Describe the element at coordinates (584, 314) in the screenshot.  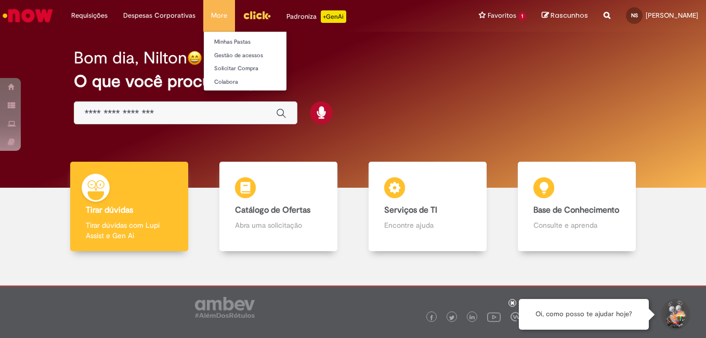
I see `div: Oi, como posso te ajudar hoje?` at that location.